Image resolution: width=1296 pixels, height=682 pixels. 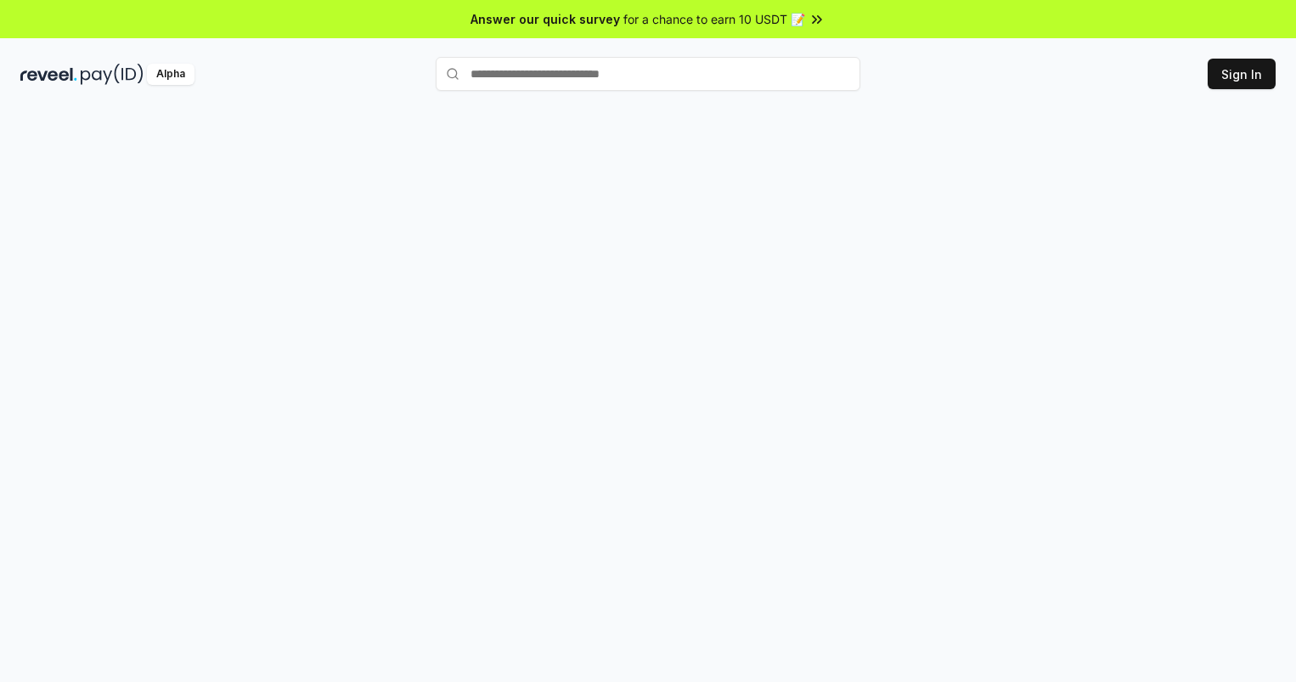 What do you see at coordinates (545, 19) in the screenshot?
I see `span: Answer our quick survey` at bounding box center [545, 19].